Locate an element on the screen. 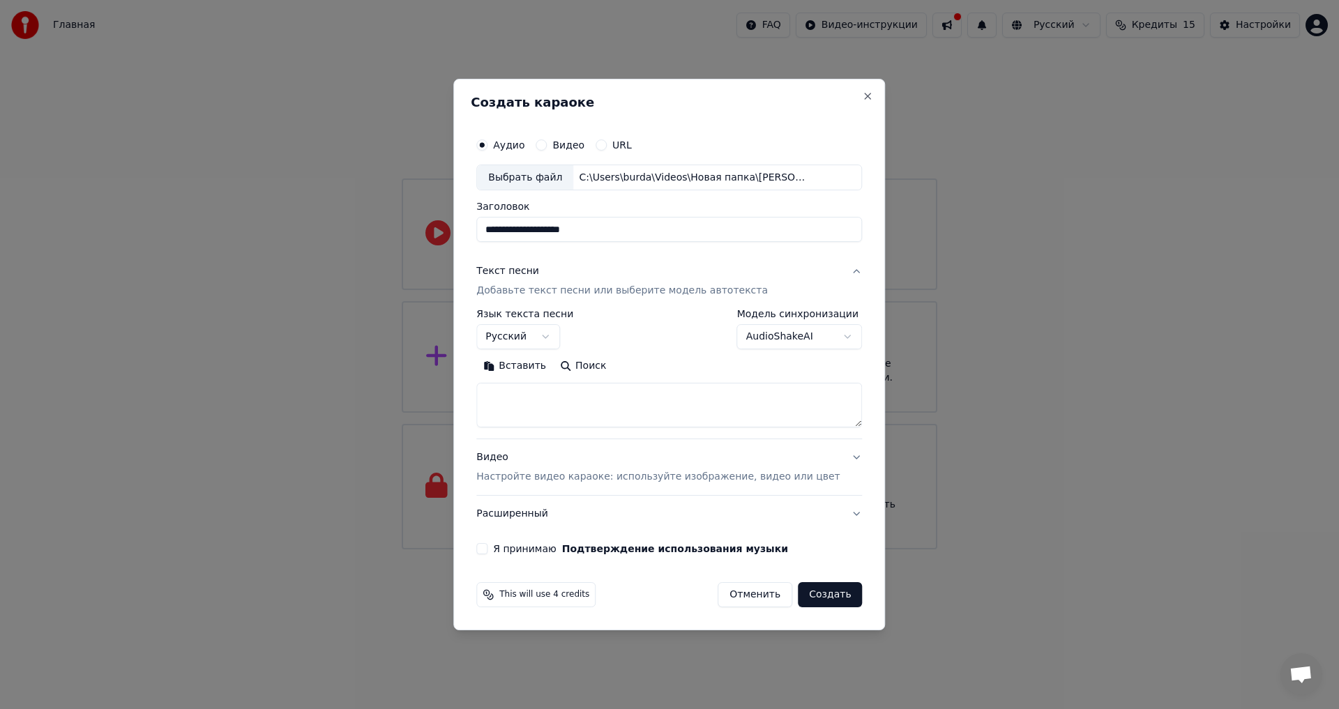  label: Я принимаю is located at coordinates (640, 549).